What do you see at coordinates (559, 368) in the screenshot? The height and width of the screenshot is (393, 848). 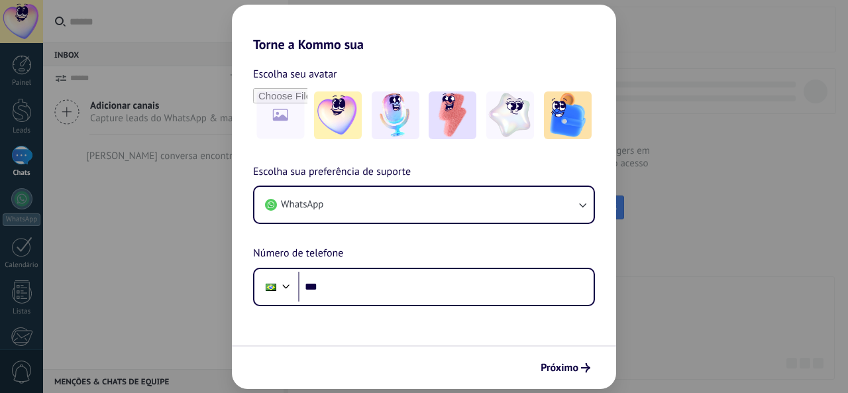 I see `span: Próximo` at bounding box center [559, 368].